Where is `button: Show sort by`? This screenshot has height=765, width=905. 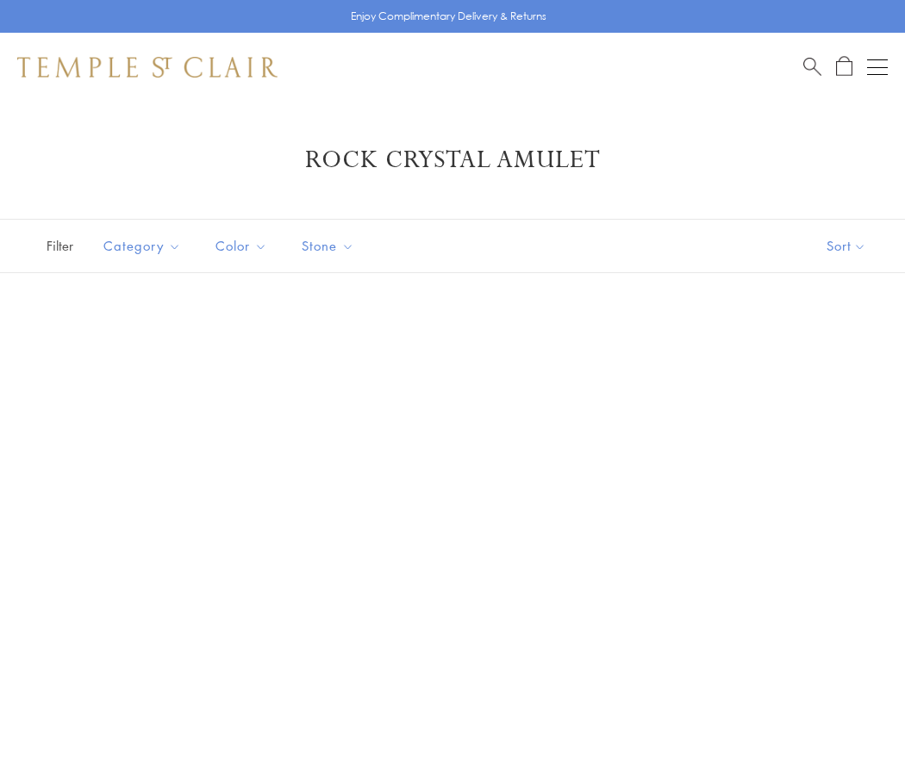
button: Show sort by is located at coordinates (846, 246).